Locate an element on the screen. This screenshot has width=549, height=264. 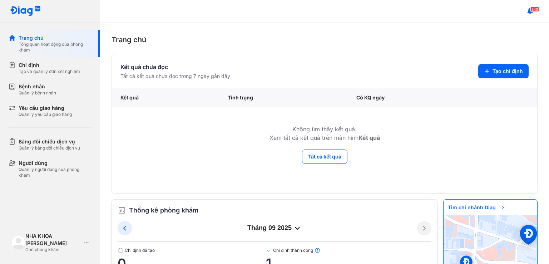
div: Tất cả kết quả chưa đọc trong 7 ngày gần đây is located at coordinates (175, 76).